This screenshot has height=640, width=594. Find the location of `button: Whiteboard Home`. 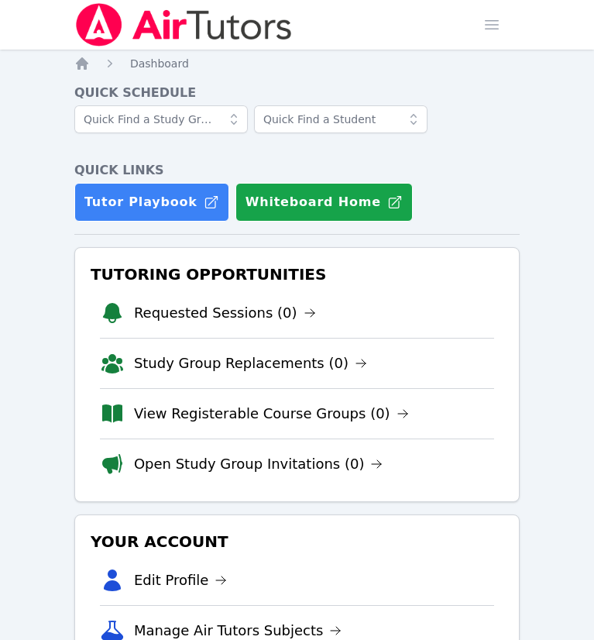

button: Whiteboard Home is located at coordinates (324, 202).